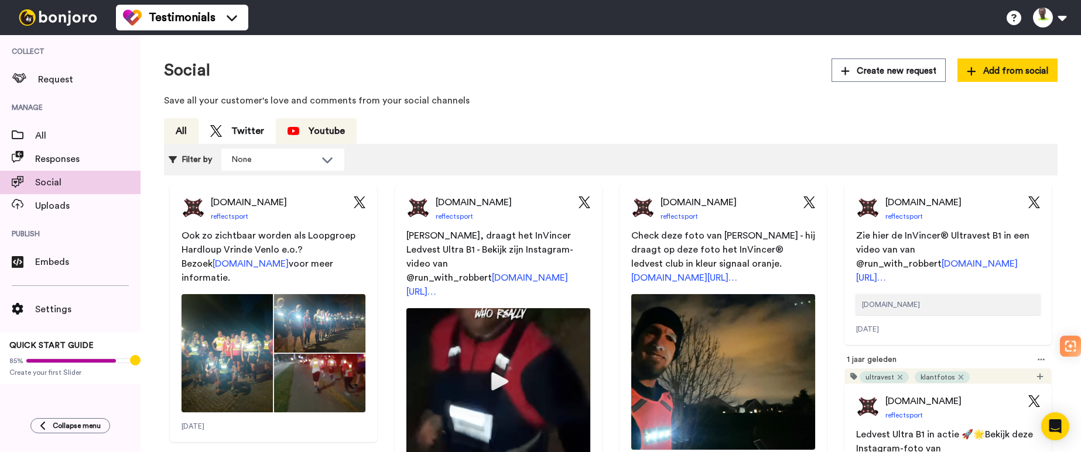 Image resolution: width=1081 pixels, height=452 pixels. I want to click on span: ultravest, so click(879, 378).